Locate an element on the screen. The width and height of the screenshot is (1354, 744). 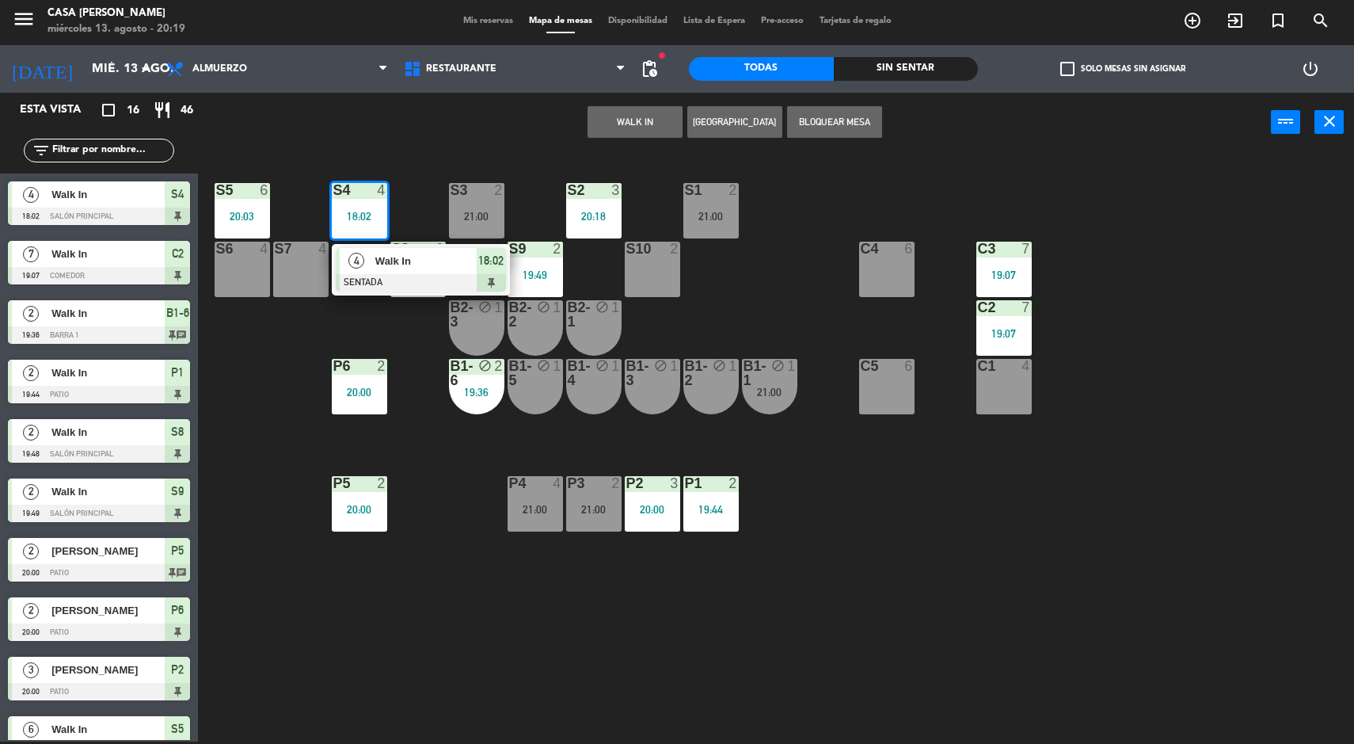
span: 7 is located at coordinates (31, 254).